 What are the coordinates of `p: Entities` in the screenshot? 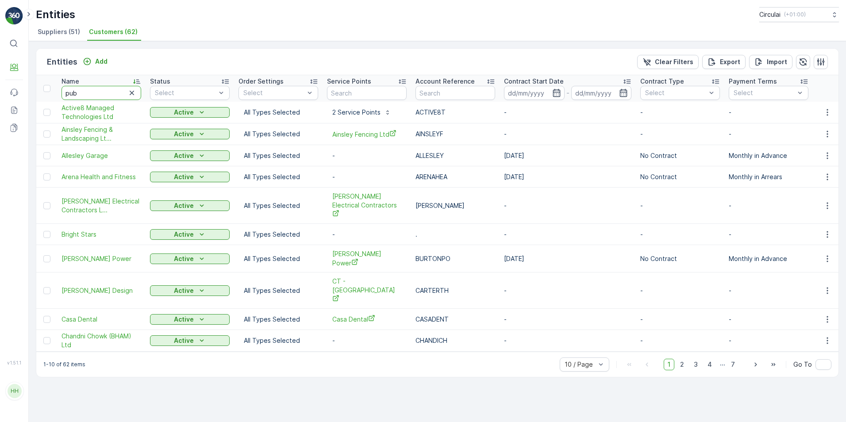 It's located at (55, 15).